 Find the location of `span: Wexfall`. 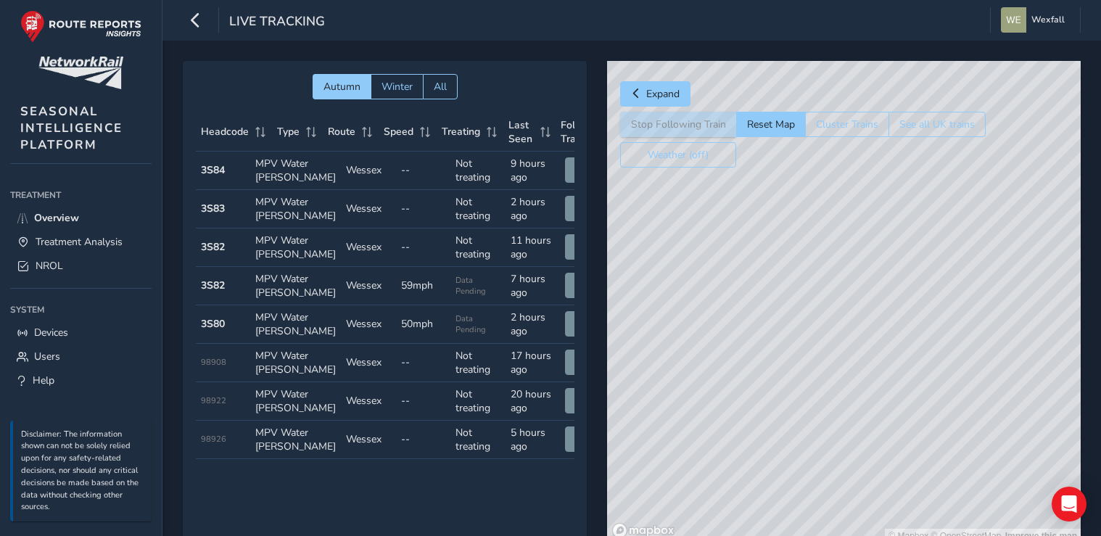

span: Wexfall is located at coordinates (1048, 20).